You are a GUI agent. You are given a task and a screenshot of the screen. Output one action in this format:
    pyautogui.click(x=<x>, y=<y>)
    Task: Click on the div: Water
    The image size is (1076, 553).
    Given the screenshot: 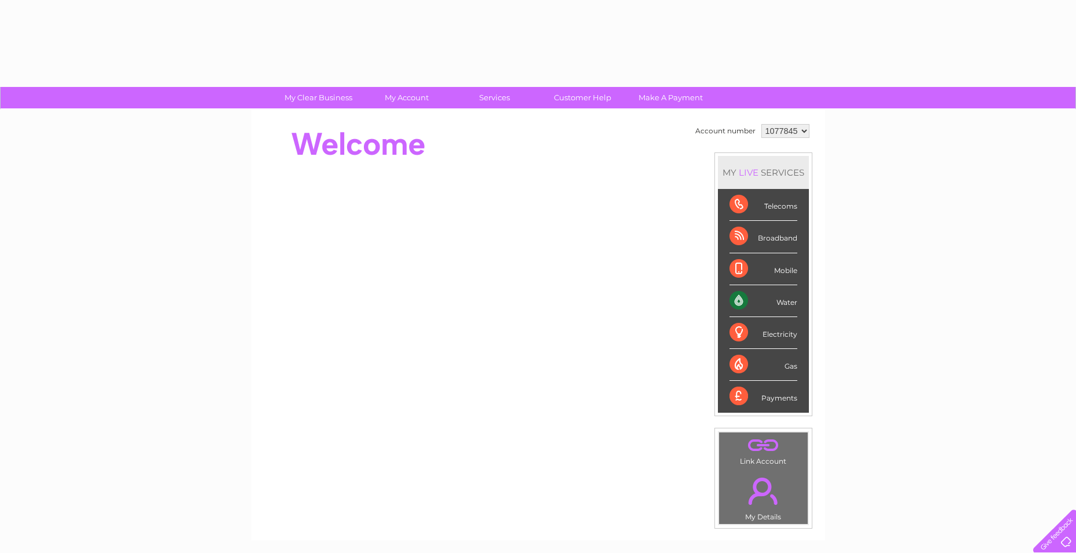 What is the action you would take?
    pyautogui.click(x=763, y=301)
    